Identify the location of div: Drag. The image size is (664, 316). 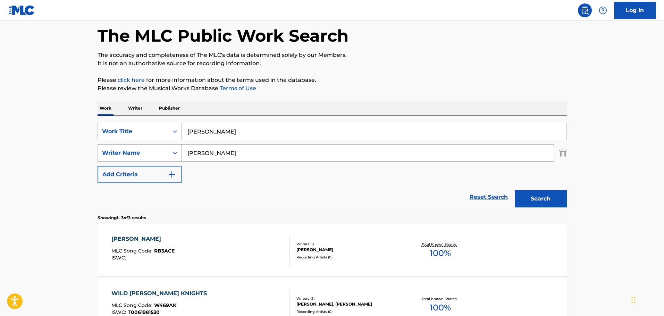
(634, 300).